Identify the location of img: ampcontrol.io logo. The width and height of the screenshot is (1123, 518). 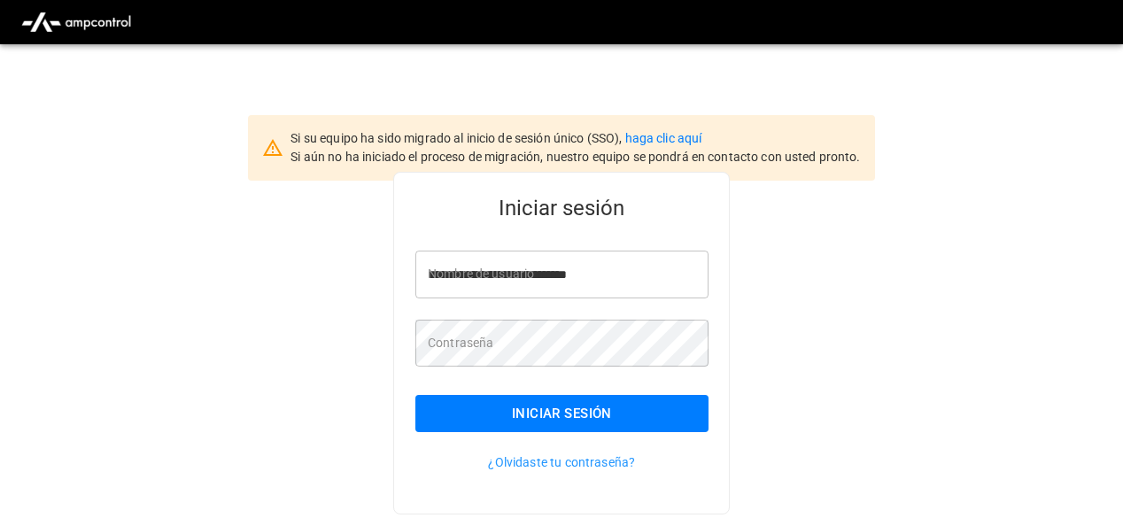
(76, 22).